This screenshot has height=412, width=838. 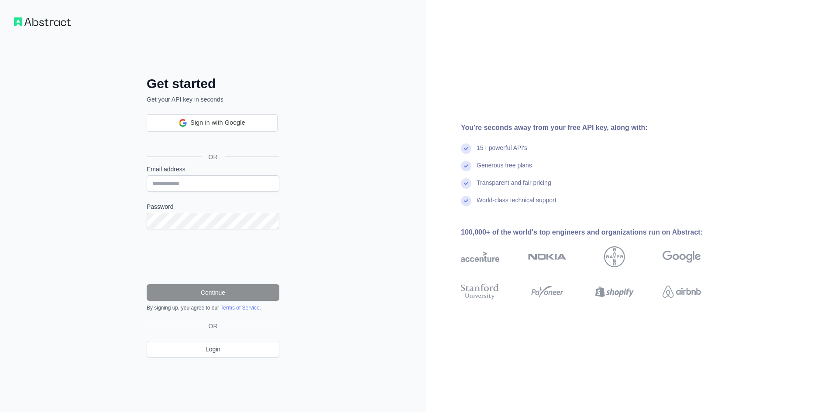 I want to click on p: Get your API key in seconds, so click(x=213, y=99).